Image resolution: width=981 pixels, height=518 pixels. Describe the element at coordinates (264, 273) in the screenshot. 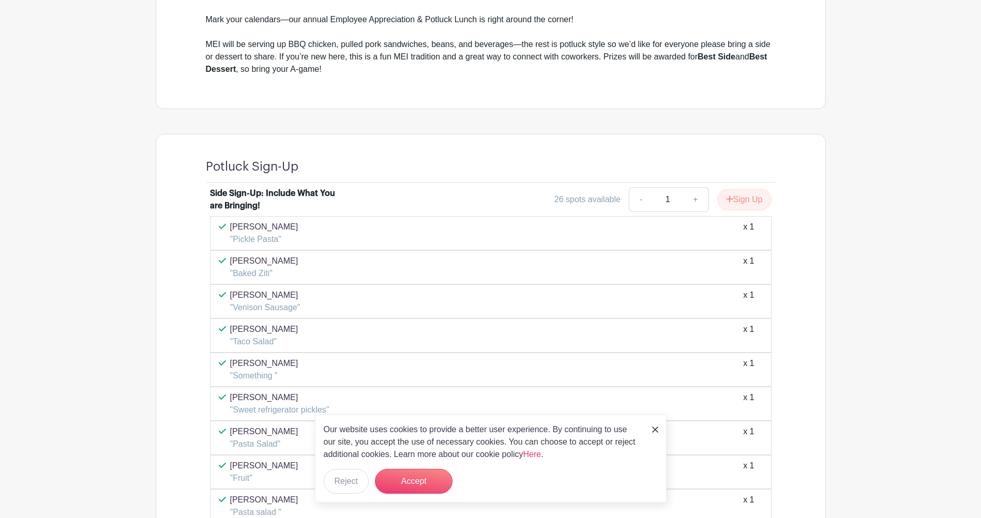

I see `p: "Baked Ziti"` at that location.